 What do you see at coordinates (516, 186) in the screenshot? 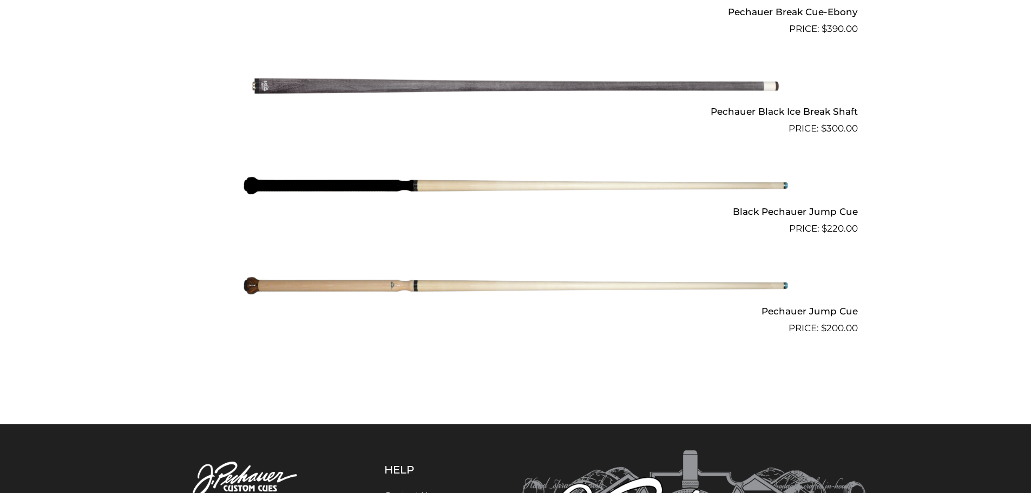
I see `img: Black Pechauer Jump Cue` at bounding box center [516, 186].